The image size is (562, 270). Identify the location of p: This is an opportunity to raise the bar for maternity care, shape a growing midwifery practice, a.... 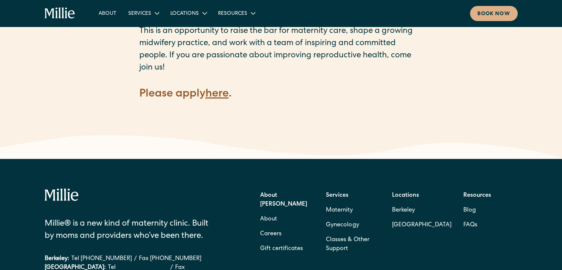
(281, 50).